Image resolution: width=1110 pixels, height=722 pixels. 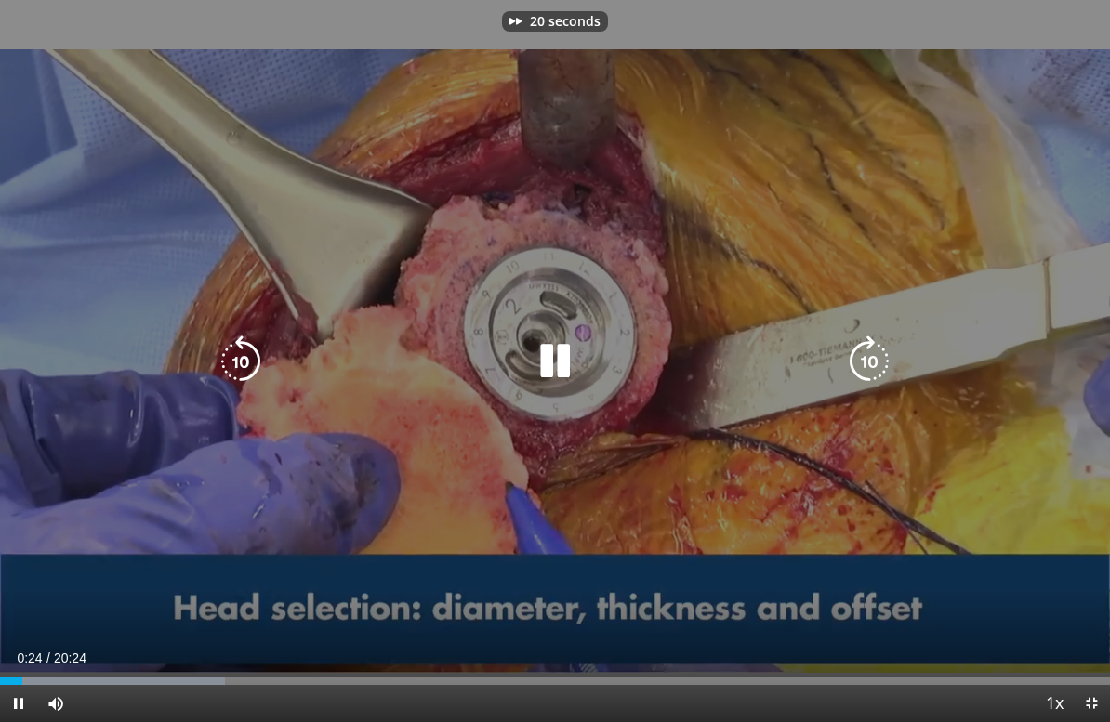 What do you see at coordinates (1054, 704) in the screenshot?
I see `button: Playback Rate` at bounding box center [1054, 704].